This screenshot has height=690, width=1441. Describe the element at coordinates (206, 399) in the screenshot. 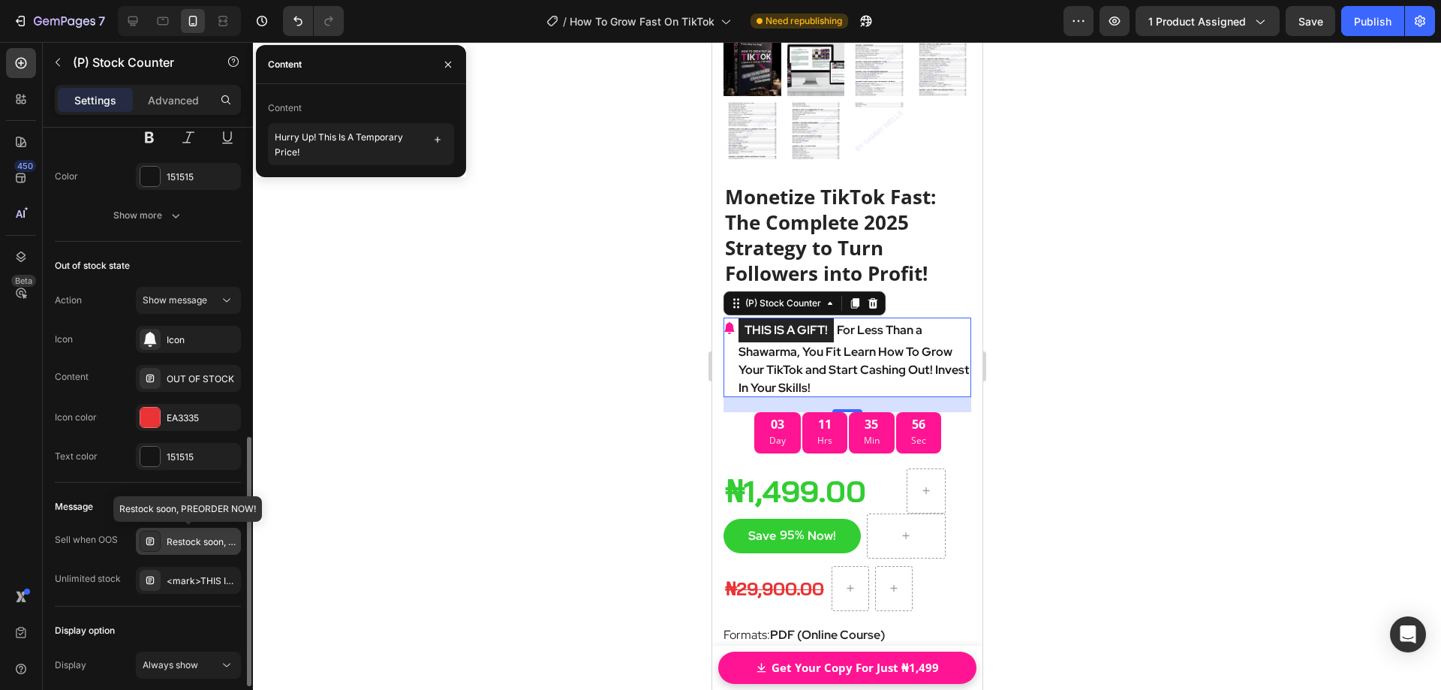

I see `p: Sec` at that location.